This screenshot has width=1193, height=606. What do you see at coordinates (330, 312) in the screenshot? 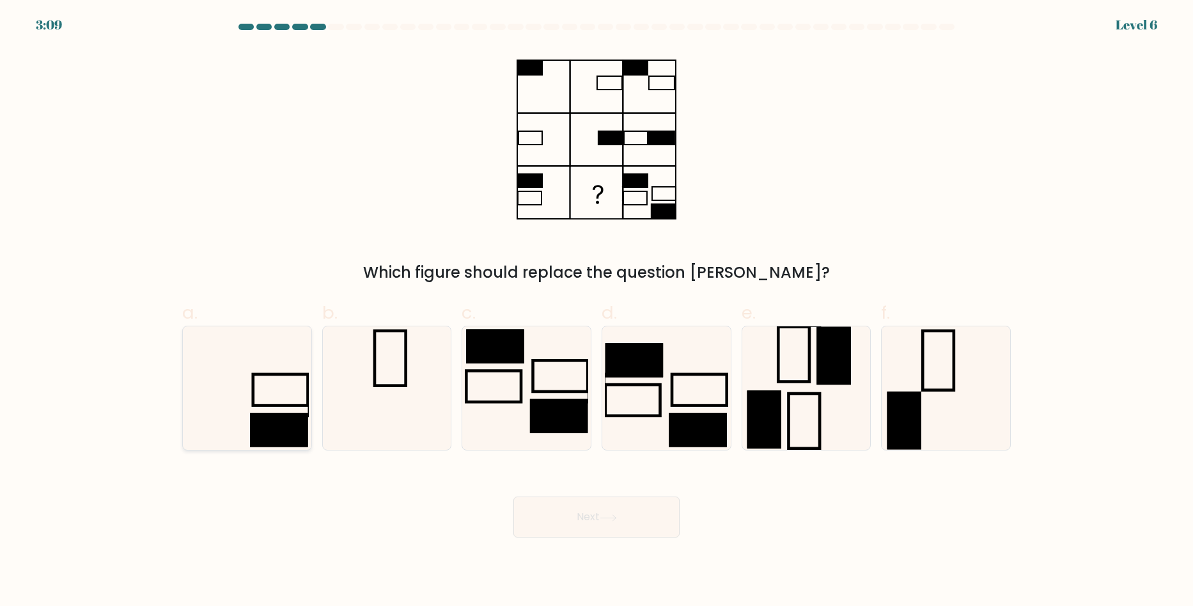
I see `span: b.` at bounding box center [330, 312].